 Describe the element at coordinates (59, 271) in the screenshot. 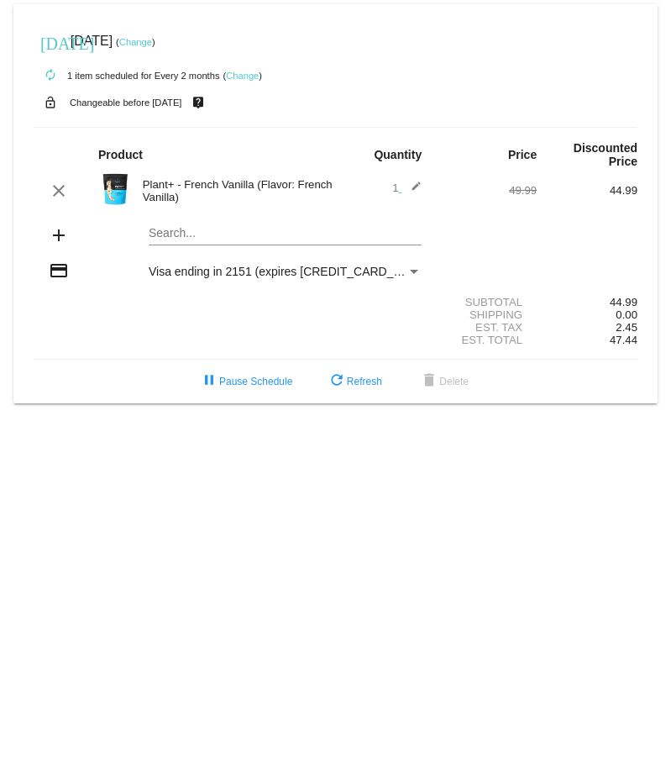

I see `mat-icon: credit_card` at that location.